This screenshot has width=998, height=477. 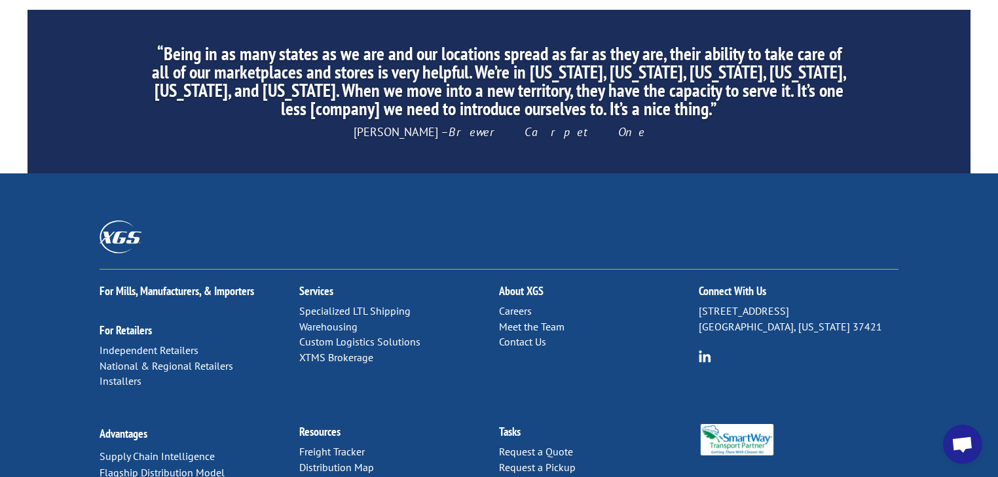 I want to click on h2: Tasks, so click(x=599, y=435).